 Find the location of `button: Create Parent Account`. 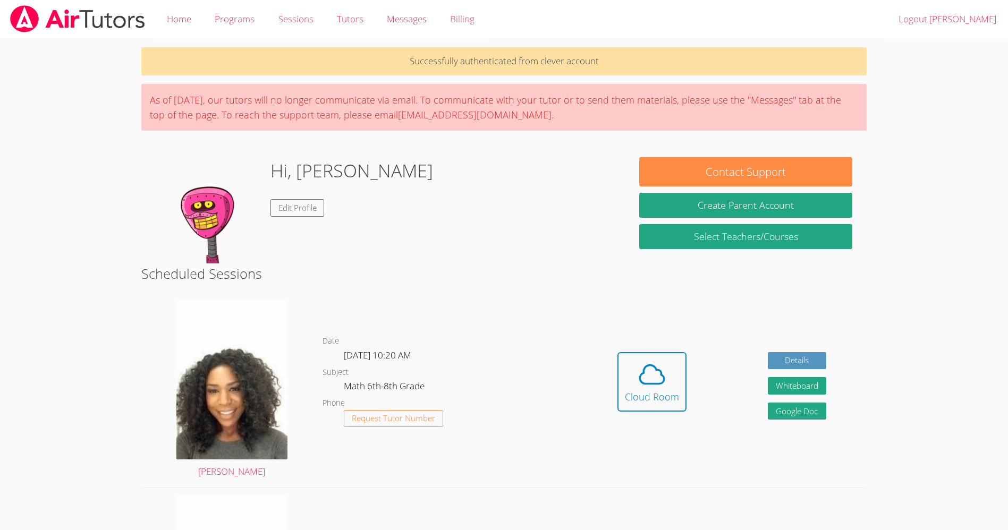

button: Create Parent Account is located at coordinates (745, 205).